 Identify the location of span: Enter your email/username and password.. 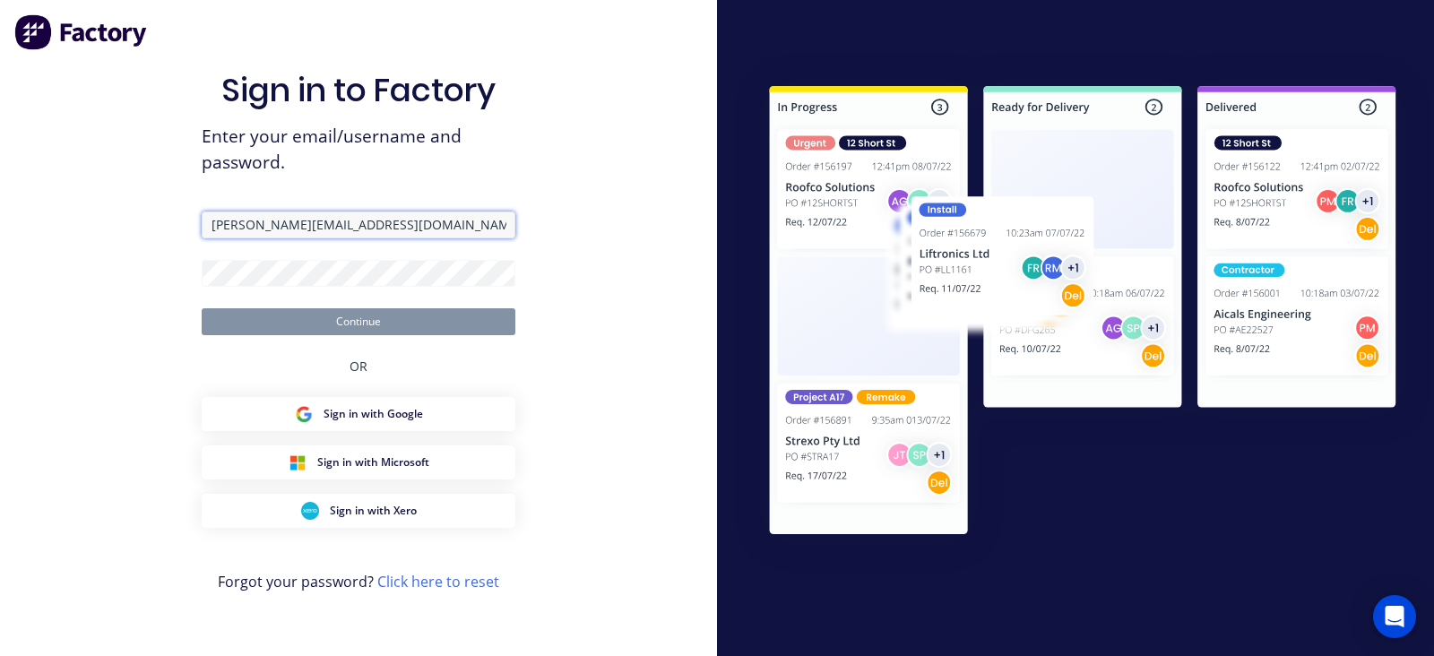
(359, 150).